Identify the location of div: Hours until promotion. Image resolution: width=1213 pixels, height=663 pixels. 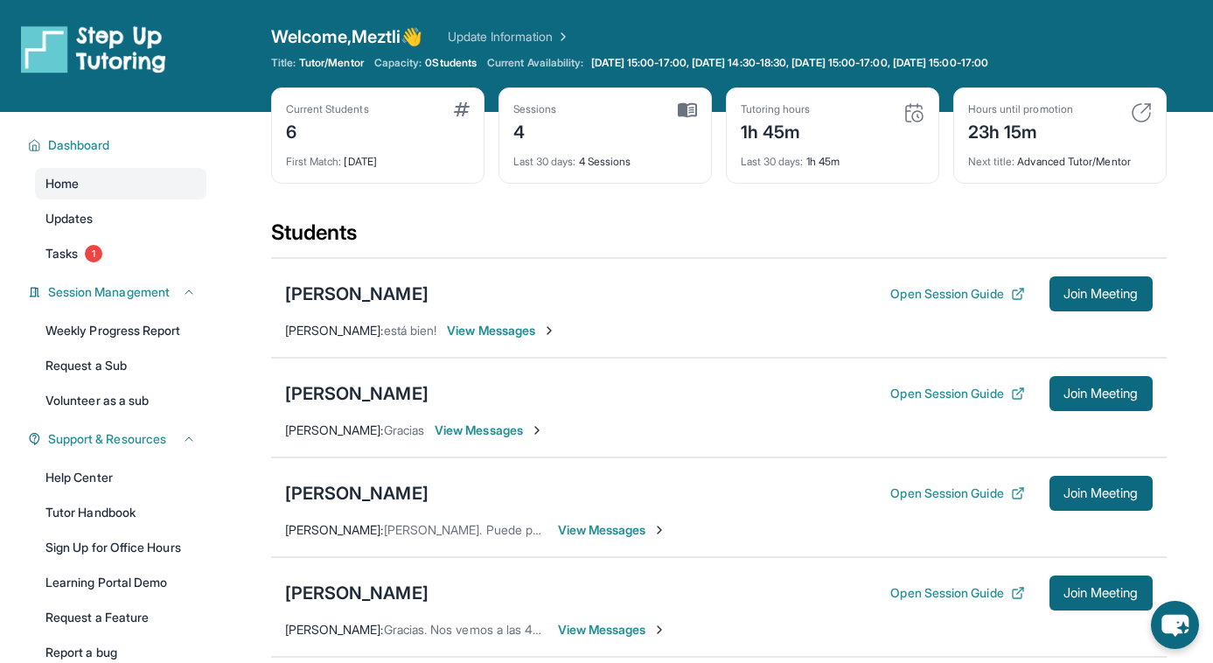
(1020, 109).